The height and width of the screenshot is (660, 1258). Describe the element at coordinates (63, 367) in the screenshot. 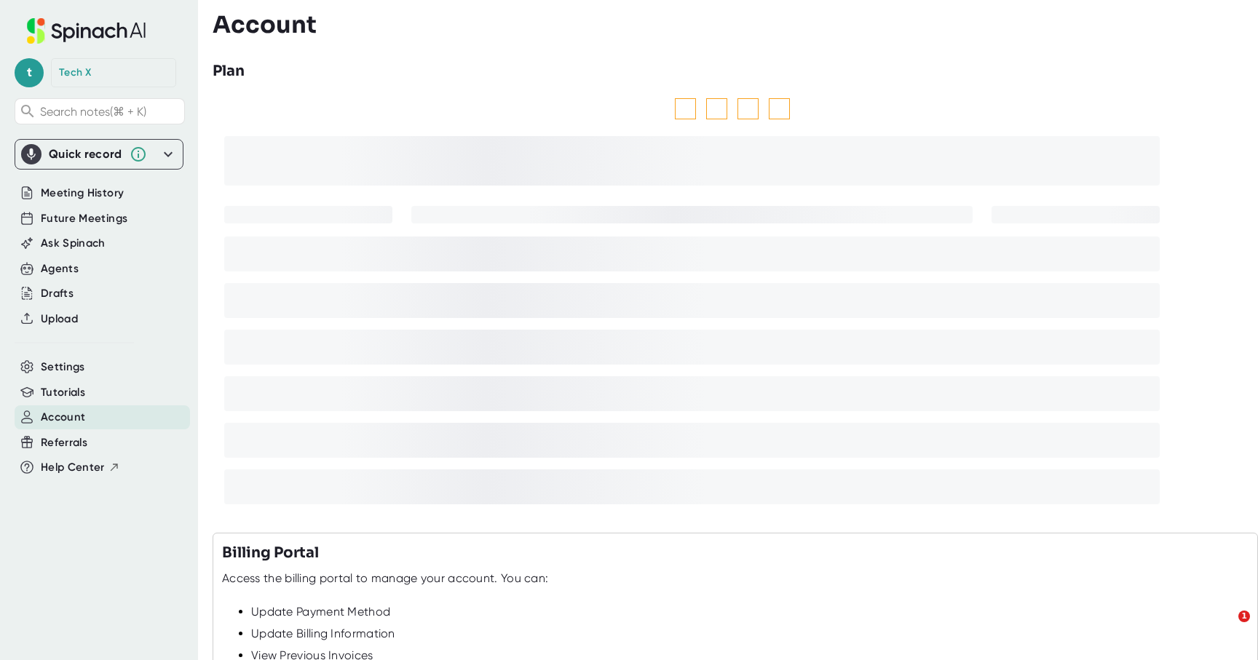

I see `button: Settings` at that location.